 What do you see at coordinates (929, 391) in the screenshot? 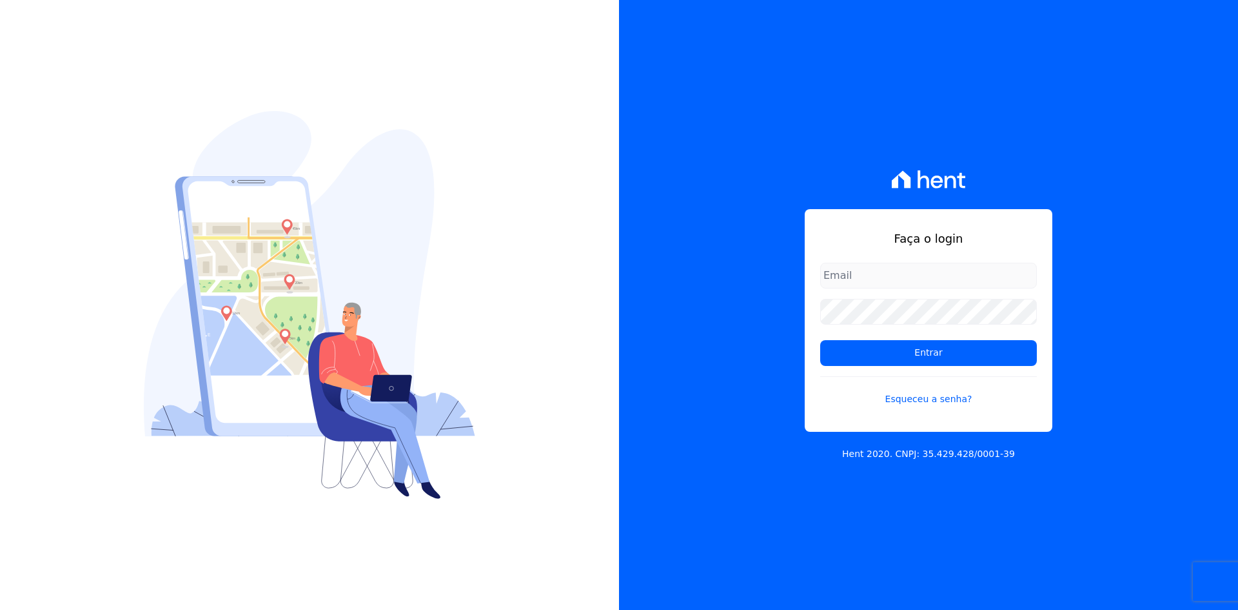
I see `a: Esqueceu a senha?` at bounding box center [929, 391].